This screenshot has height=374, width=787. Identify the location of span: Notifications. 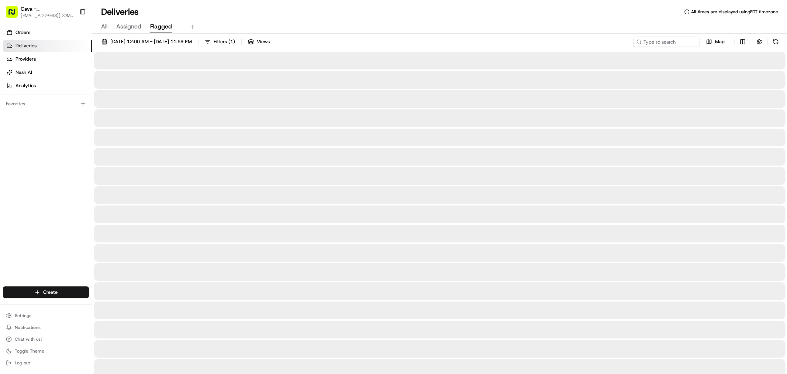
(28, 327).